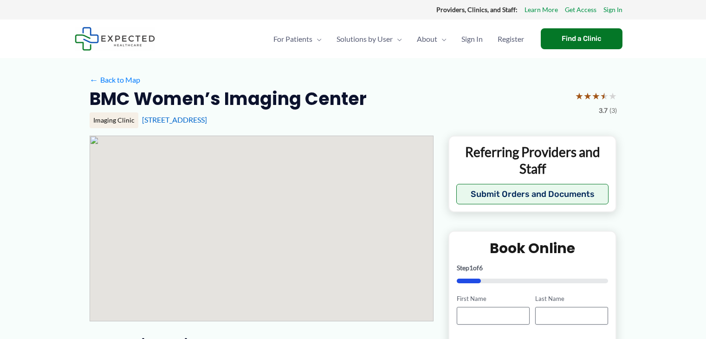 The width and height of the screenshot is (706, 339). What do you see at coordinates (364, 39) in the screenshot?
I see `span: Solutions by User` at bounding box center [364, 39].